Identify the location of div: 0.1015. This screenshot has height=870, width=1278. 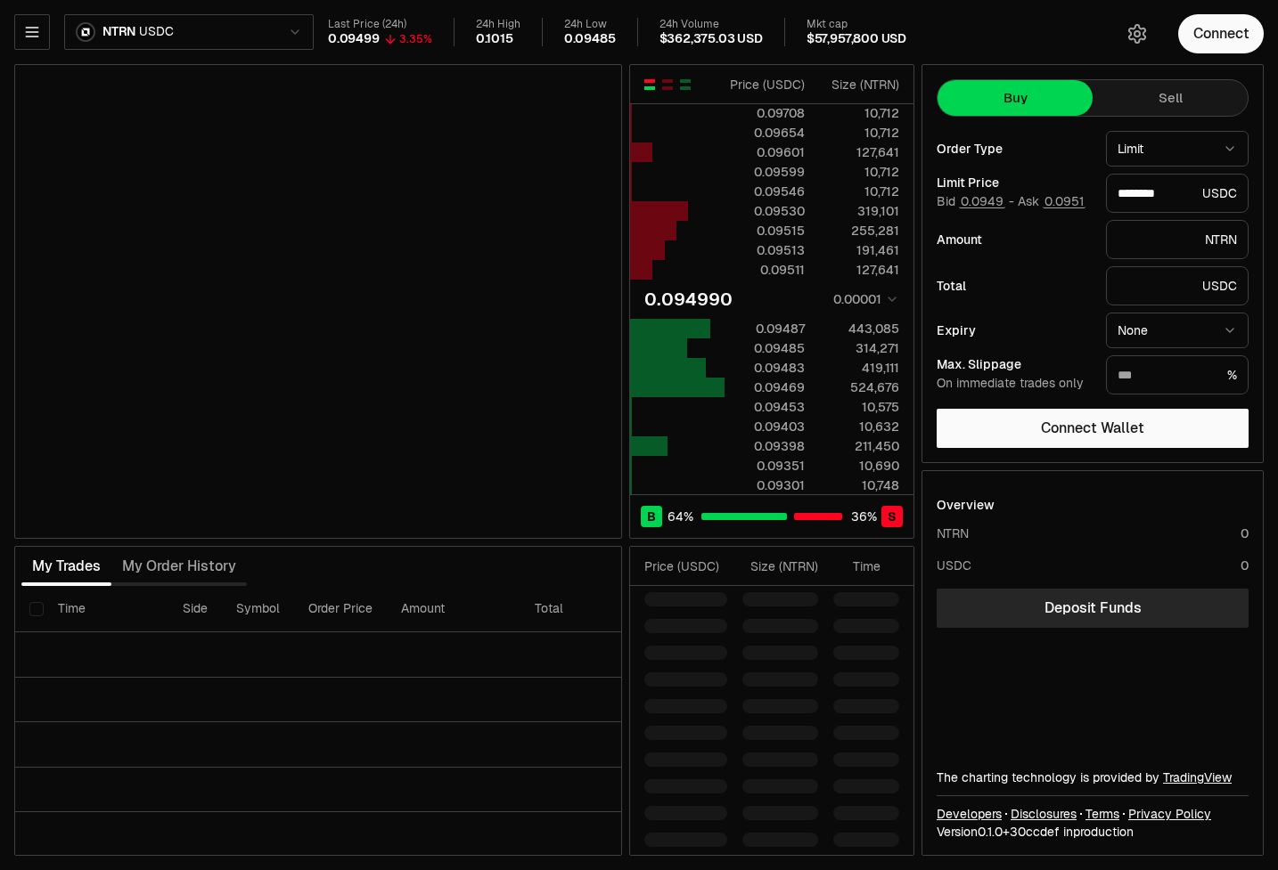
(494, 39).